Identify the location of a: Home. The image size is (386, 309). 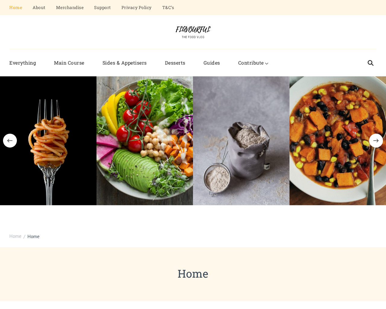
(15, 236).